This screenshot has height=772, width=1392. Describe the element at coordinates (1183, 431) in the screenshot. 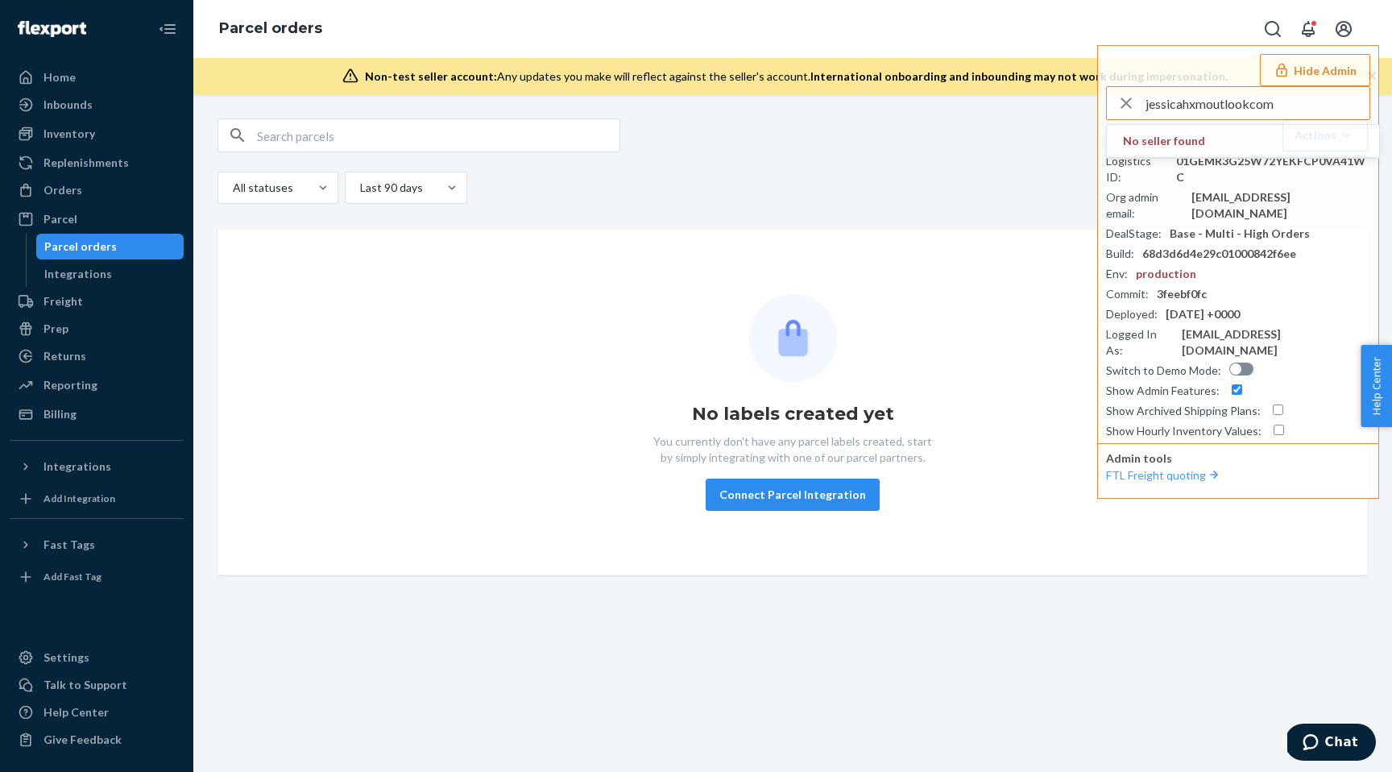

I see `div: Show Hourly Inventory Values :` at that location.